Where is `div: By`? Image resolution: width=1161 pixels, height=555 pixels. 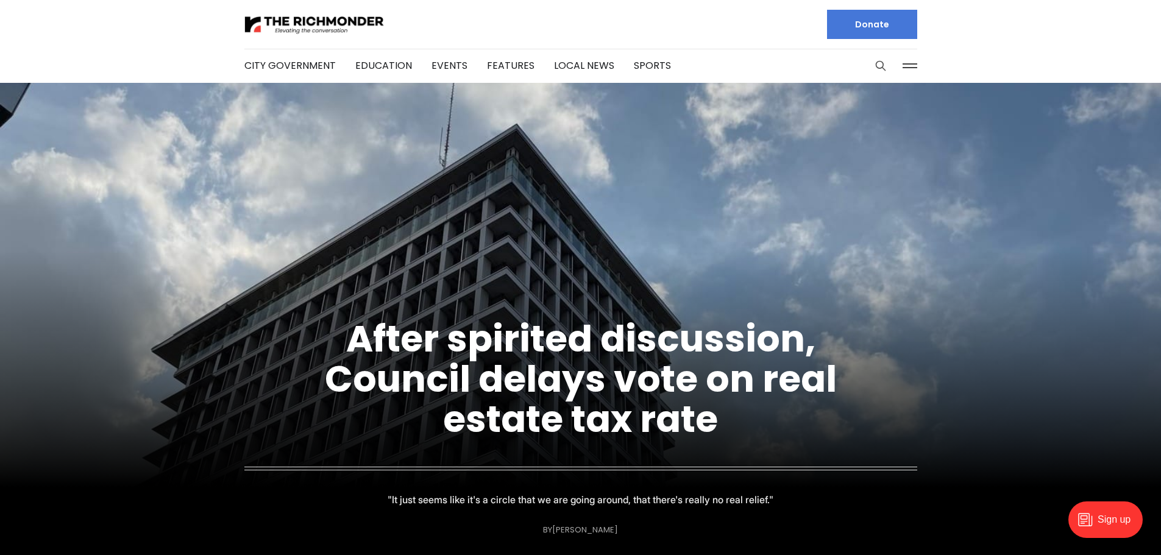
div: By is located at coordinates (580, 530).